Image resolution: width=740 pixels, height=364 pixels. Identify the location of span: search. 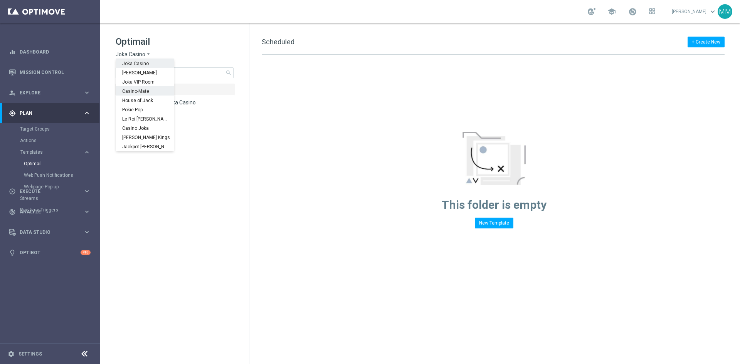
(229, 73).